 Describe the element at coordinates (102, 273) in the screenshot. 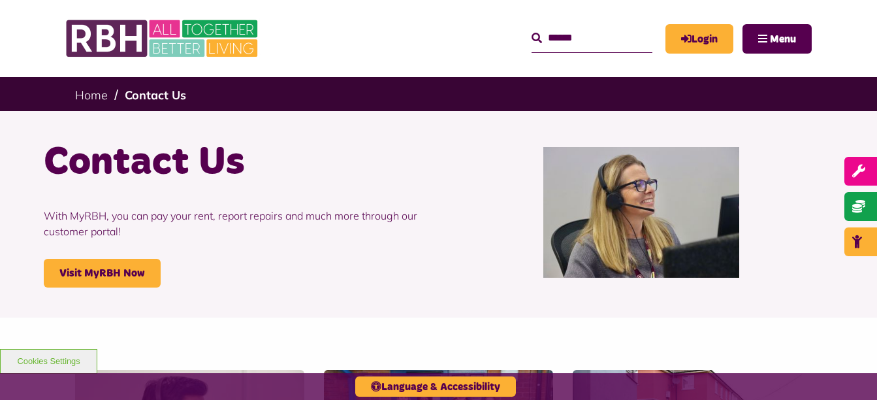

I see `a: Visit MyRBH Now` at that location.